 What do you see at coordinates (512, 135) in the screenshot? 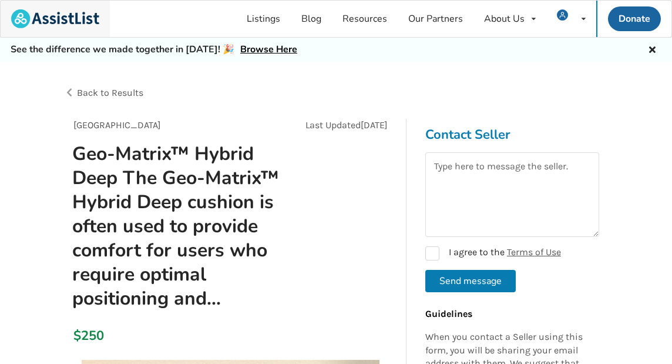
I see `h3: Contact Seller` at bounding box center [512, 135].